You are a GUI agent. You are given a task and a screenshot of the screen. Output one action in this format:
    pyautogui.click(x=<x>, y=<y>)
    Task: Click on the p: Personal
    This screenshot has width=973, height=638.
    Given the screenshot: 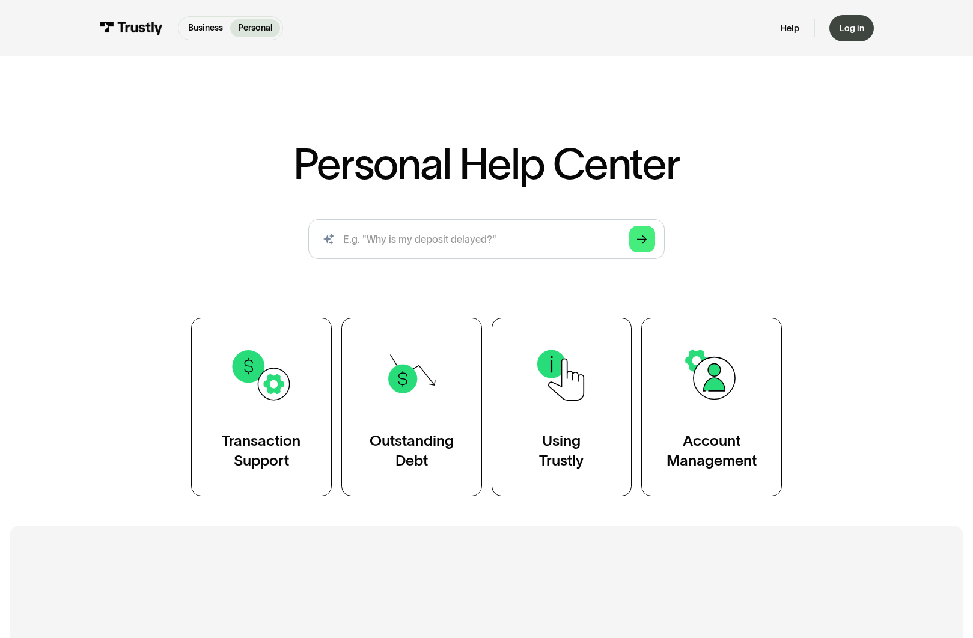 What is the action you would take?
    pyautogui.click(x=255, y=28)
    